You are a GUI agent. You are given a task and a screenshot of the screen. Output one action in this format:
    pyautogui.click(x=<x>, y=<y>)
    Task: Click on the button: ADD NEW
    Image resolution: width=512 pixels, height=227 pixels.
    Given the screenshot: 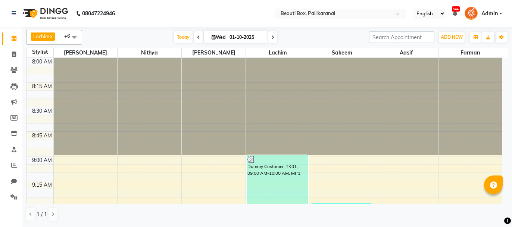 What is the action you would take?
    pyautogui.click(x=452, y=37)
    